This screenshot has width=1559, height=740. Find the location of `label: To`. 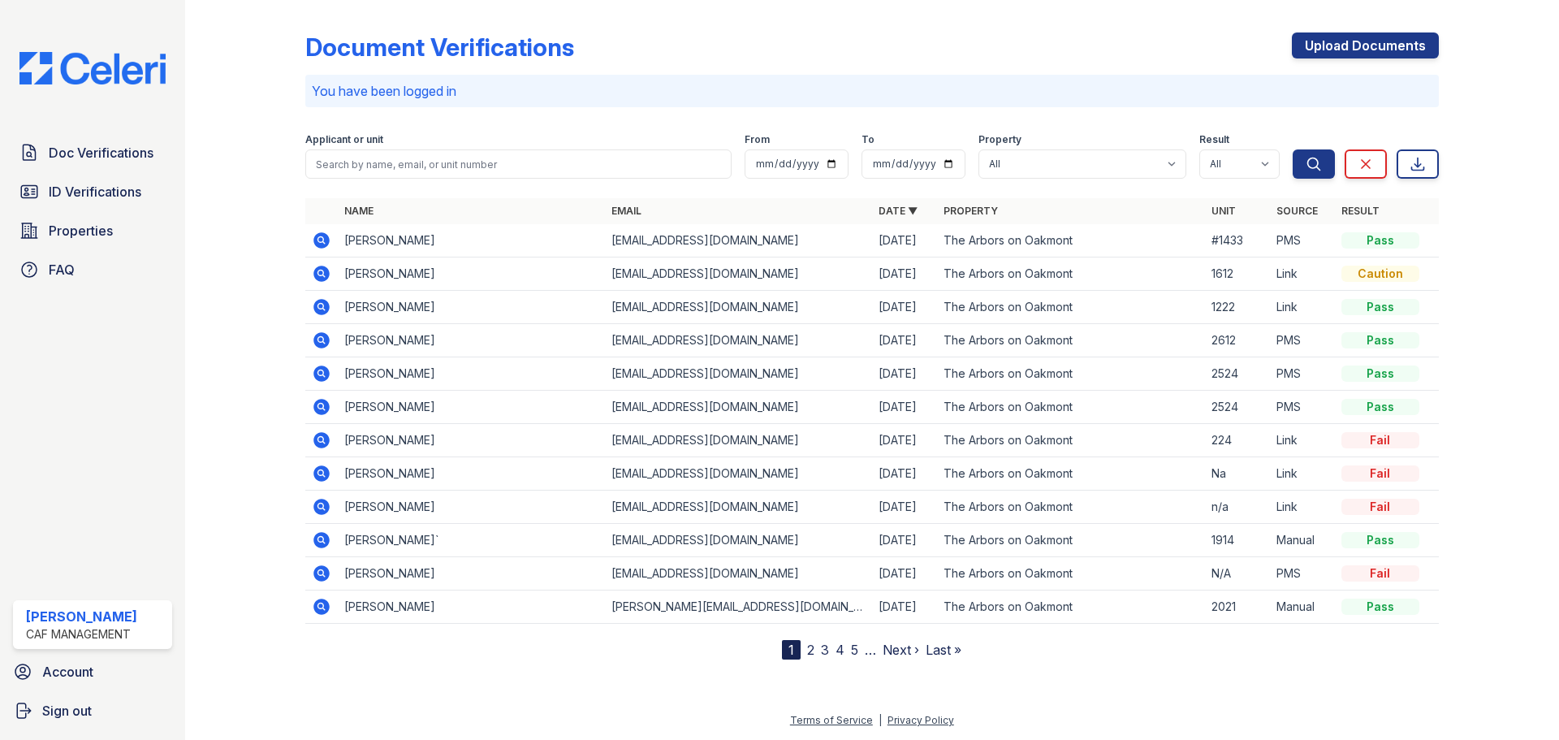

label: To is located at coordinates (868, 140).